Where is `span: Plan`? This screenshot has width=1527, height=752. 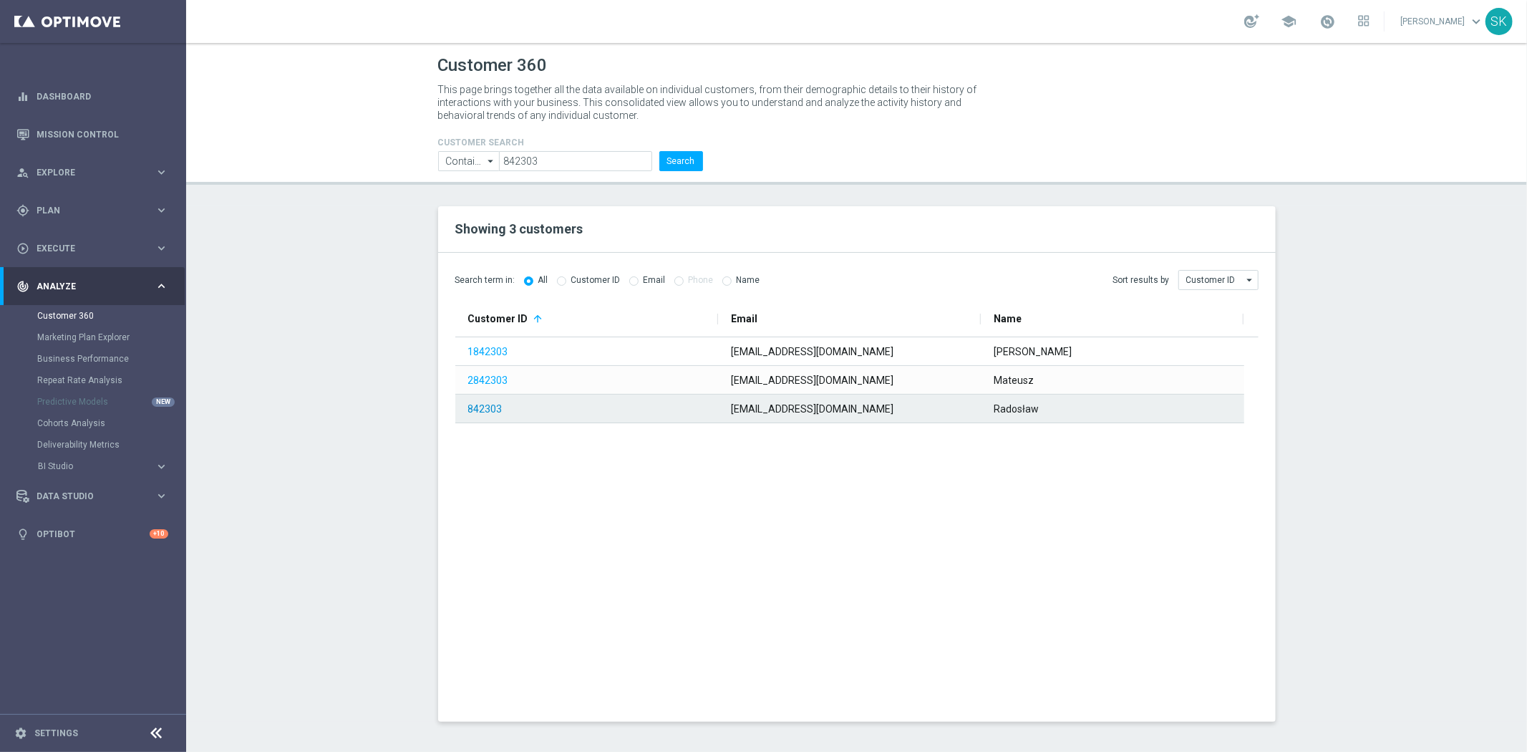 span: Plan is located at coordinates (95, 211).